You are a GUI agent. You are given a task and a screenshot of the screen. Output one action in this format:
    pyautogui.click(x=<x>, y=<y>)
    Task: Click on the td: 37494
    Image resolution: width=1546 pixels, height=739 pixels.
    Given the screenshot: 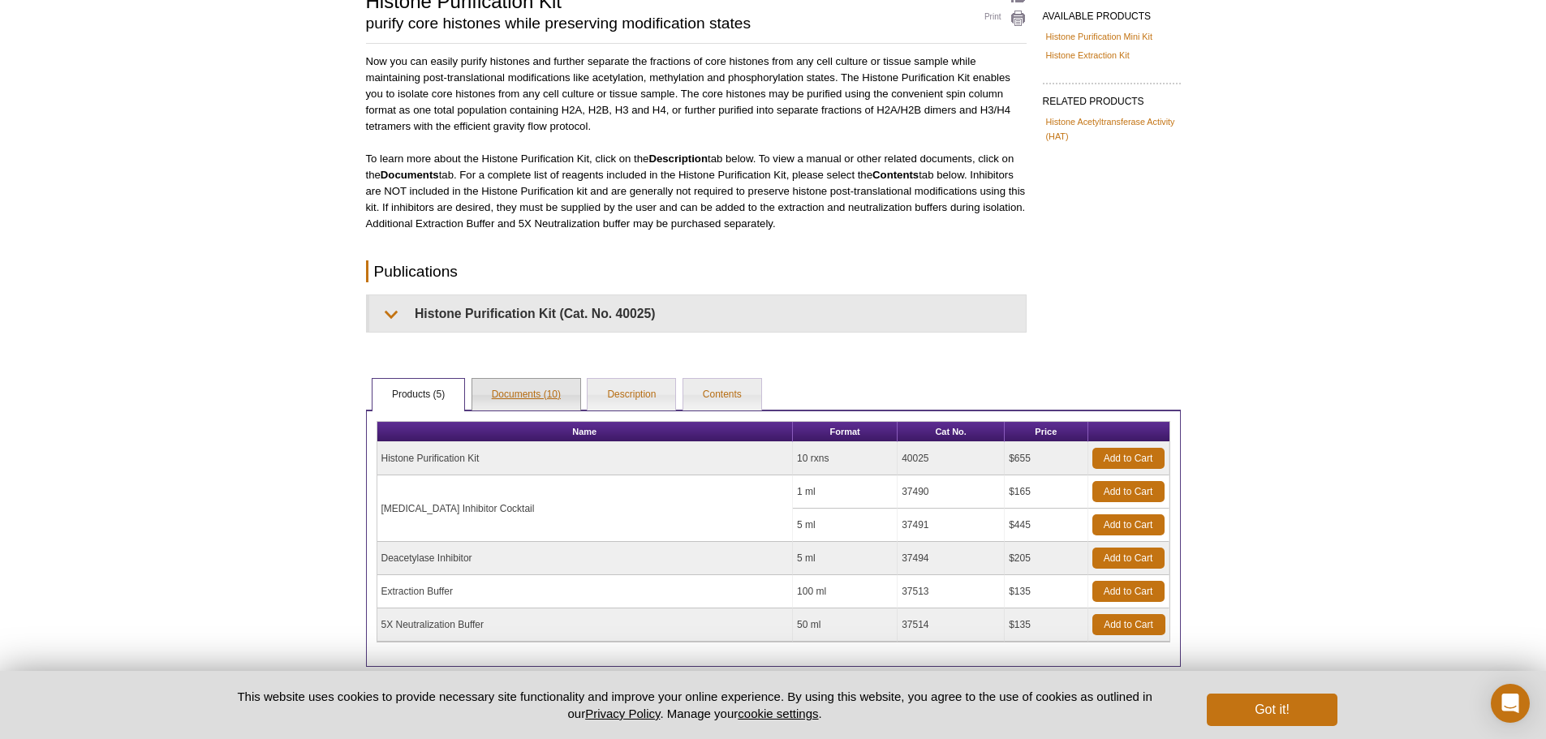 What is the action you would take?
    pyautogui.click(x=951, y=558)
    